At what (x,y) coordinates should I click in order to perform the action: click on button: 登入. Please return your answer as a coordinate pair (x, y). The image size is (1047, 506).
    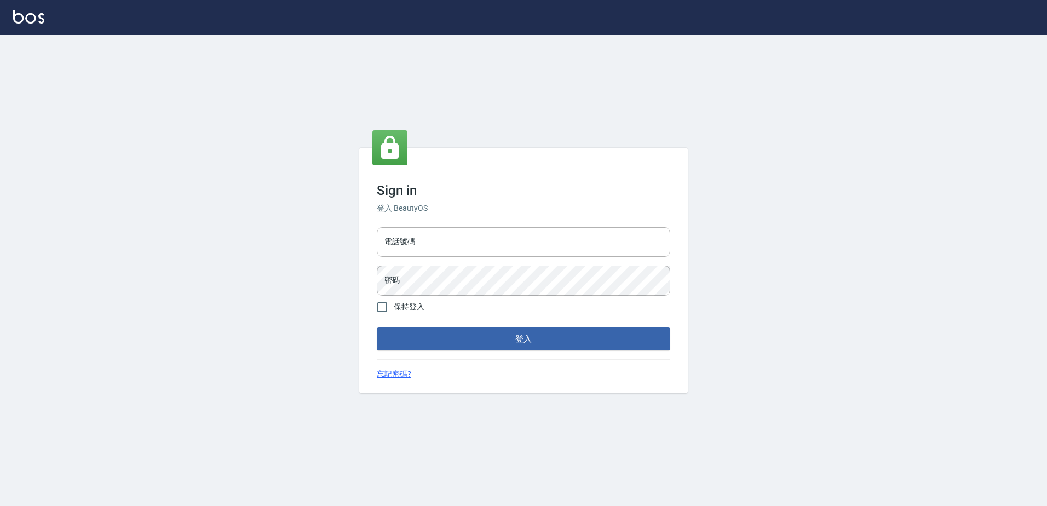
    Looking at the image, I should click on (523, 339).